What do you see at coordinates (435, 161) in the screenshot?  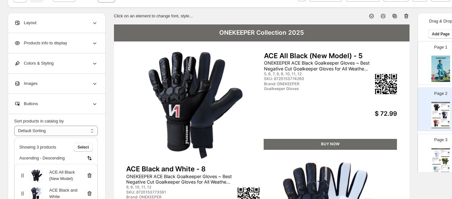 I see `div: 3, 4, 5, 6, 7` at bounding box center [435, 161].